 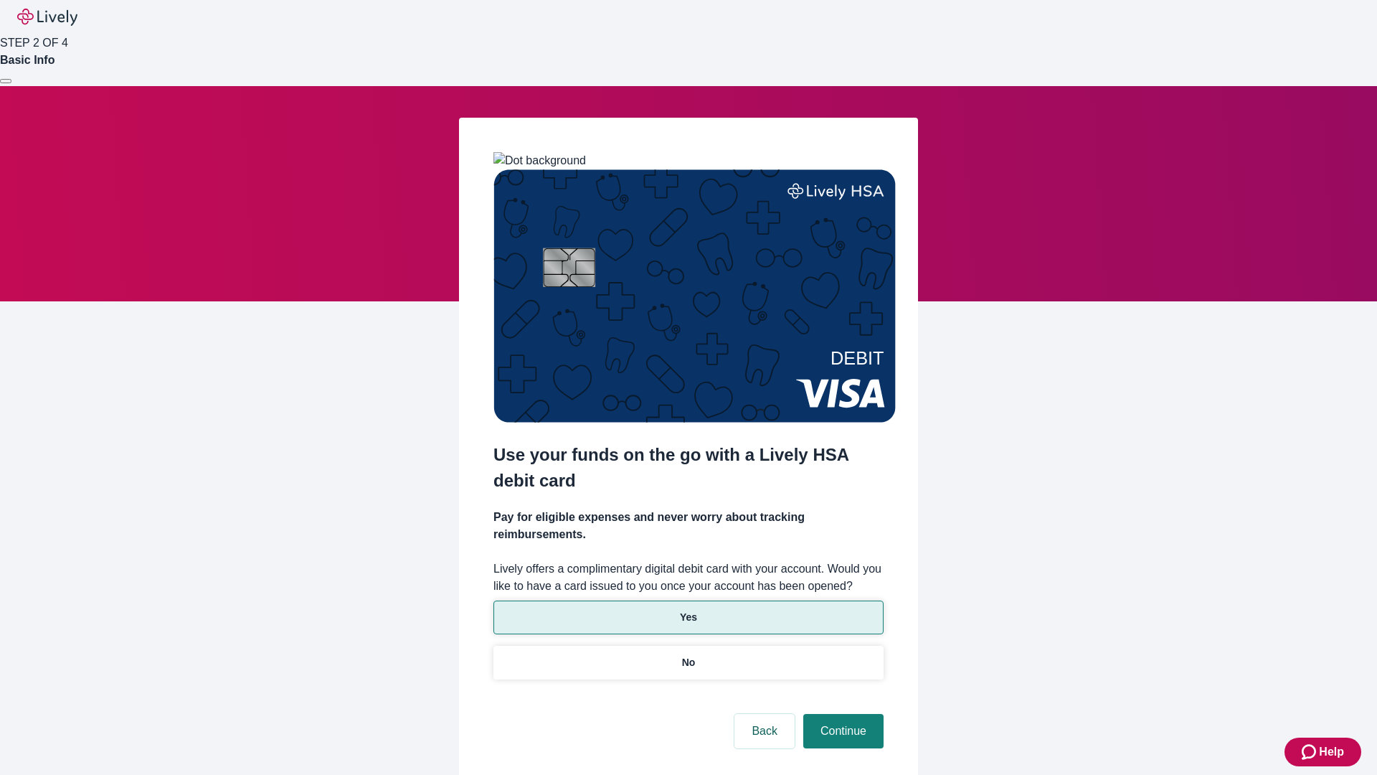 What do you see at coordinates (765, 731) in the screenshot?
I see `button: Back` at bounding box center [765, 731].